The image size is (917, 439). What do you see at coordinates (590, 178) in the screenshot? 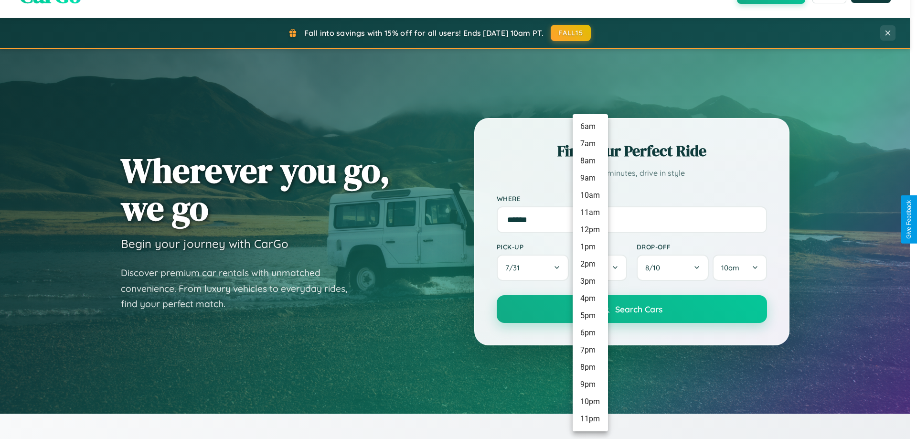
I see `li: 9am` at bounding box center [590, 178].